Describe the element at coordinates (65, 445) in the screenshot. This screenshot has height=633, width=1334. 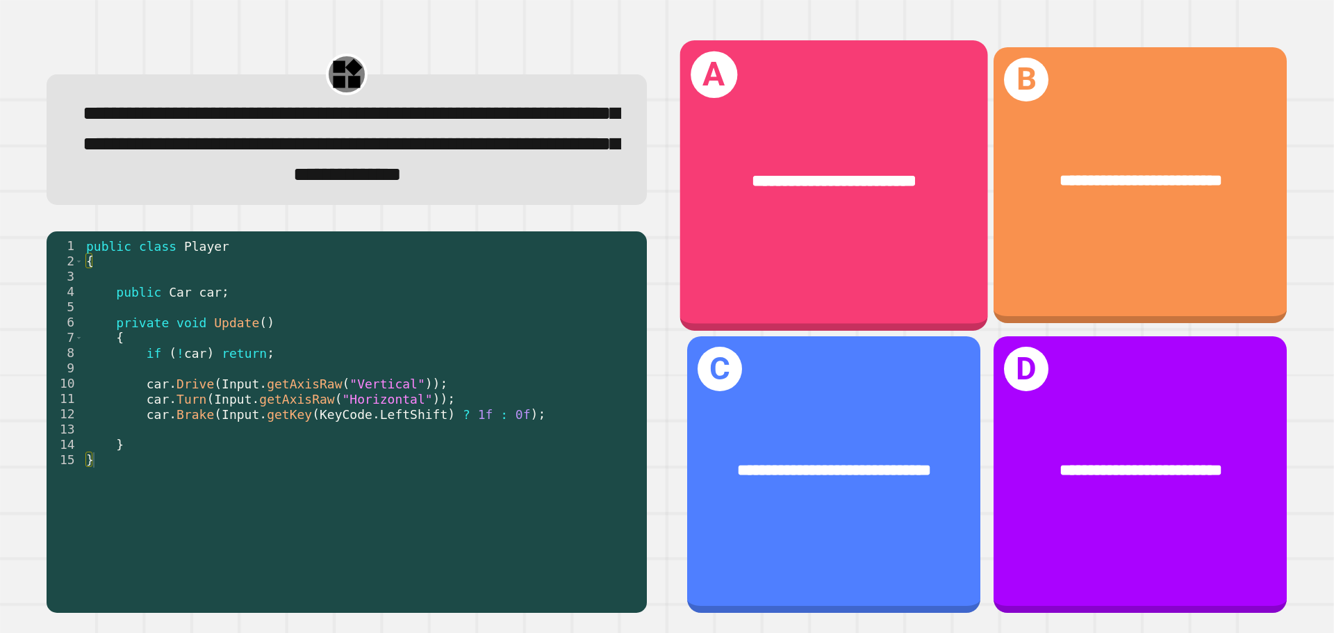
I see `div: 14` at that location.